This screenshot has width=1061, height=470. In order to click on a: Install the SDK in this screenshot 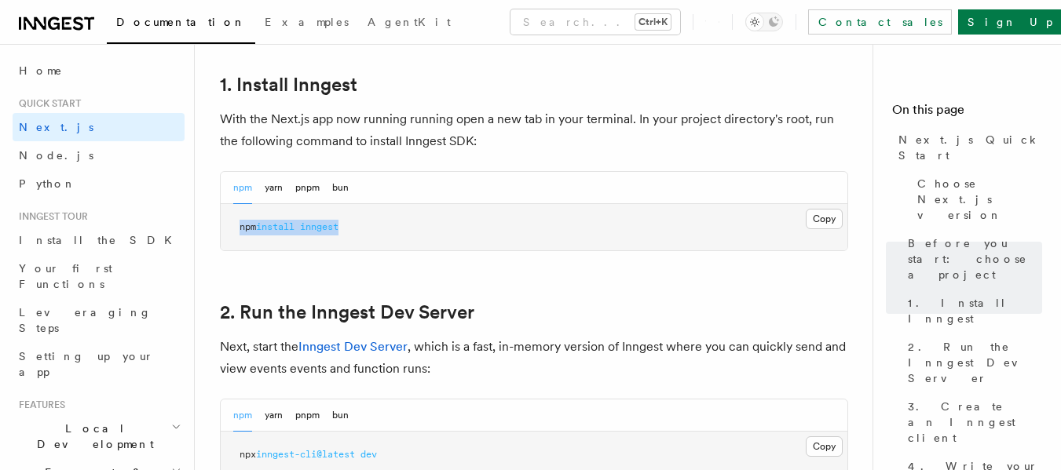, I will do `click(98, 240)`.